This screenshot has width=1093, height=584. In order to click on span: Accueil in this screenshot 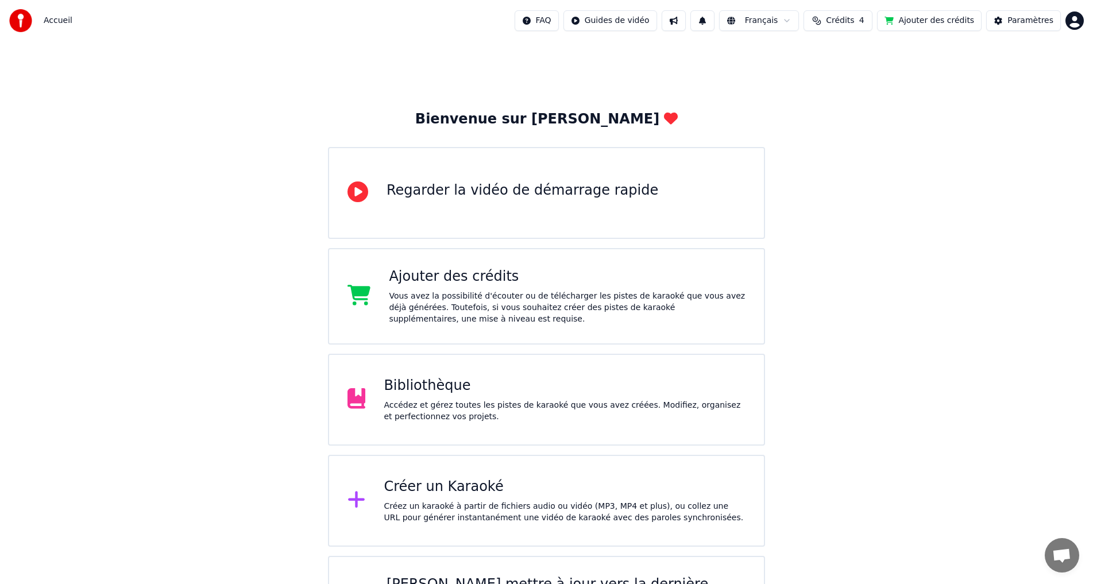, I will do `click(58, 21)`.